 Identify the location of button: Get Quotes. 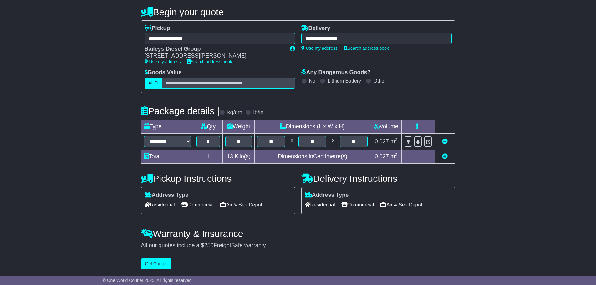
(156, 264).